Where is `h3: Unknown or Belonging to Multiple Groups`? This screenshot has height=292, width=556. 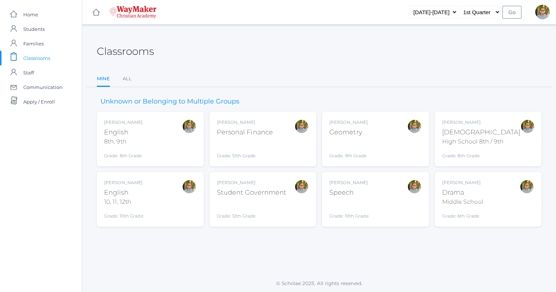
h3: Unknown or Belonging to Multiple Groups is located at coordinates (170, 102).